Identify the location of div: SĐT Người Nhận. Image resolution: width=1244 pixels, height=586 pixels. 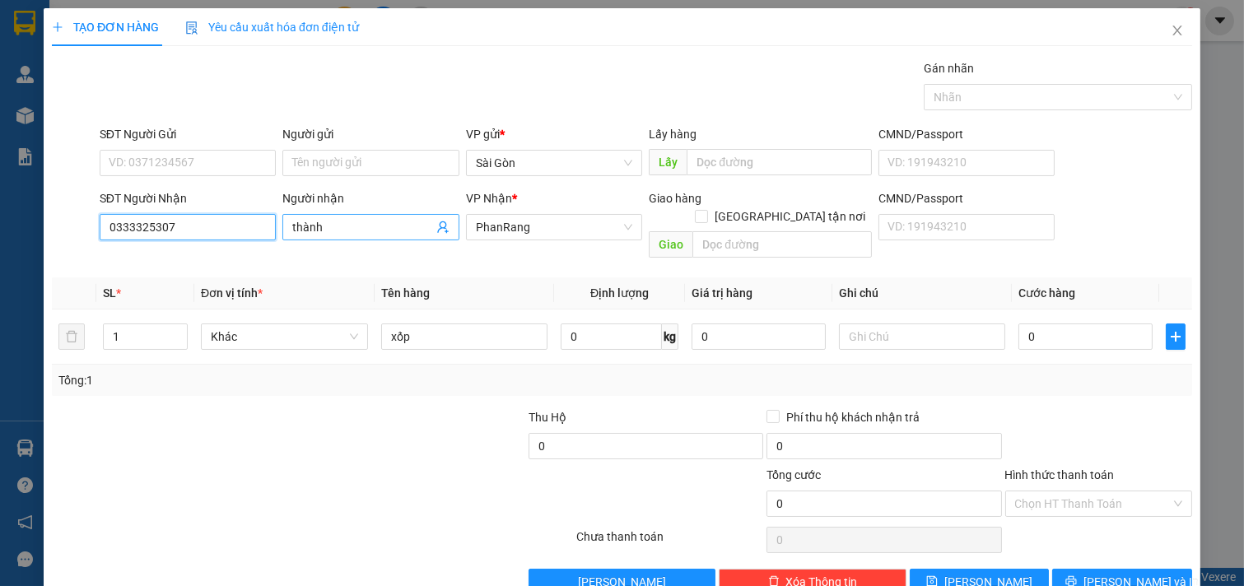
(188, 198).